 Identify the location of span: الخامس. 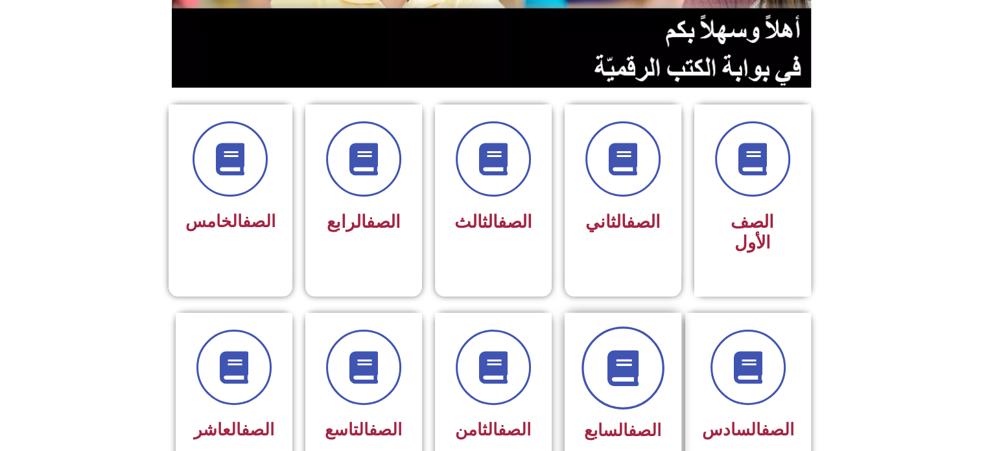
(230, 221).